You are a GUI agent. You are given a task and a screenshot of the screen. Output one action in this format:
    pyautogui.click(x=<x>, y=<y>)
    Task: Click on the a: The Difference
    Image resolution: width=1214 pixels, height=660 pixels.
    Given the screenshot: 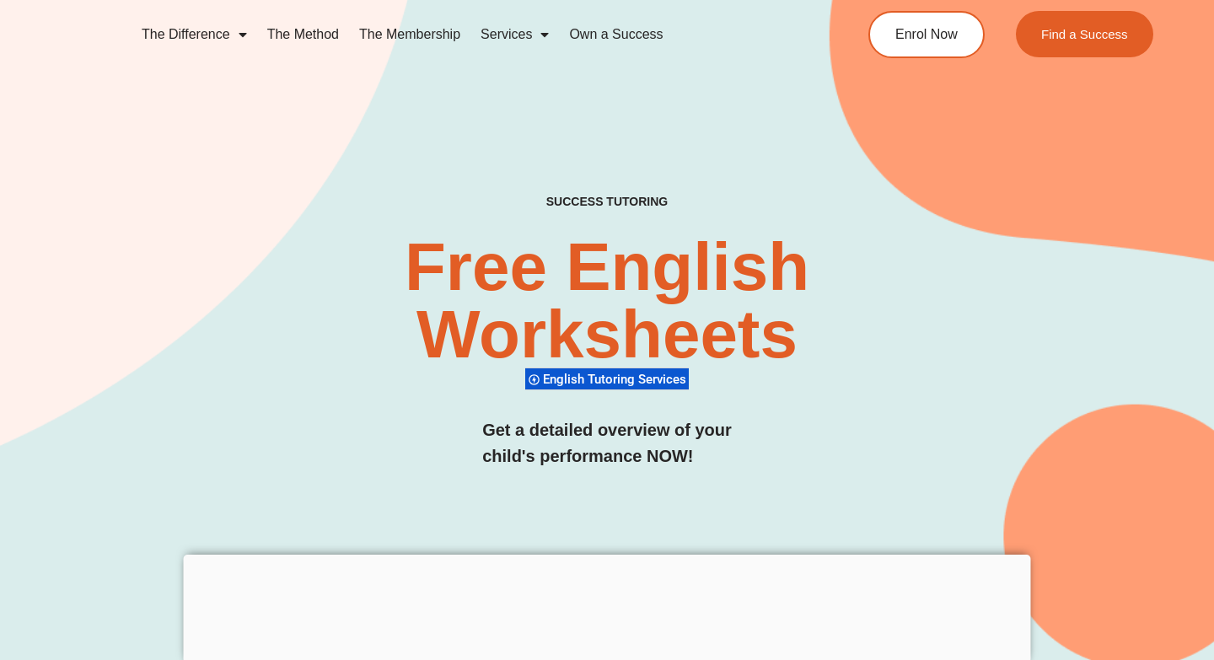 What is the action you would take?
    pyautogui.click(x=194, y=35)
    